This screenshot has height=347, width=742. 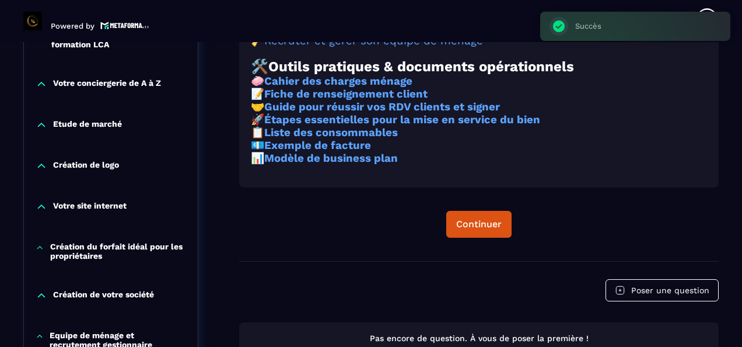 I want to click on p: Création de votre société, so click(x=103, y=295).